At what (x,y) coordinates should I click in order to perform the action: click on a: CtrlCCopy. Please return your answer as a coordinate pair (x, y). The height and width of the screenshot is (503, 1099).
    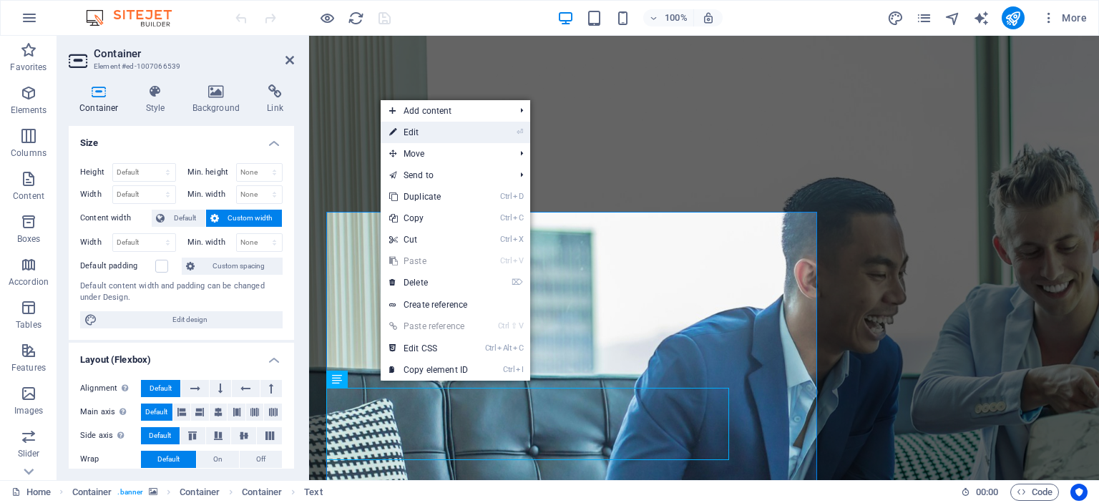
    Looking at the image, I should click on (429, 218).